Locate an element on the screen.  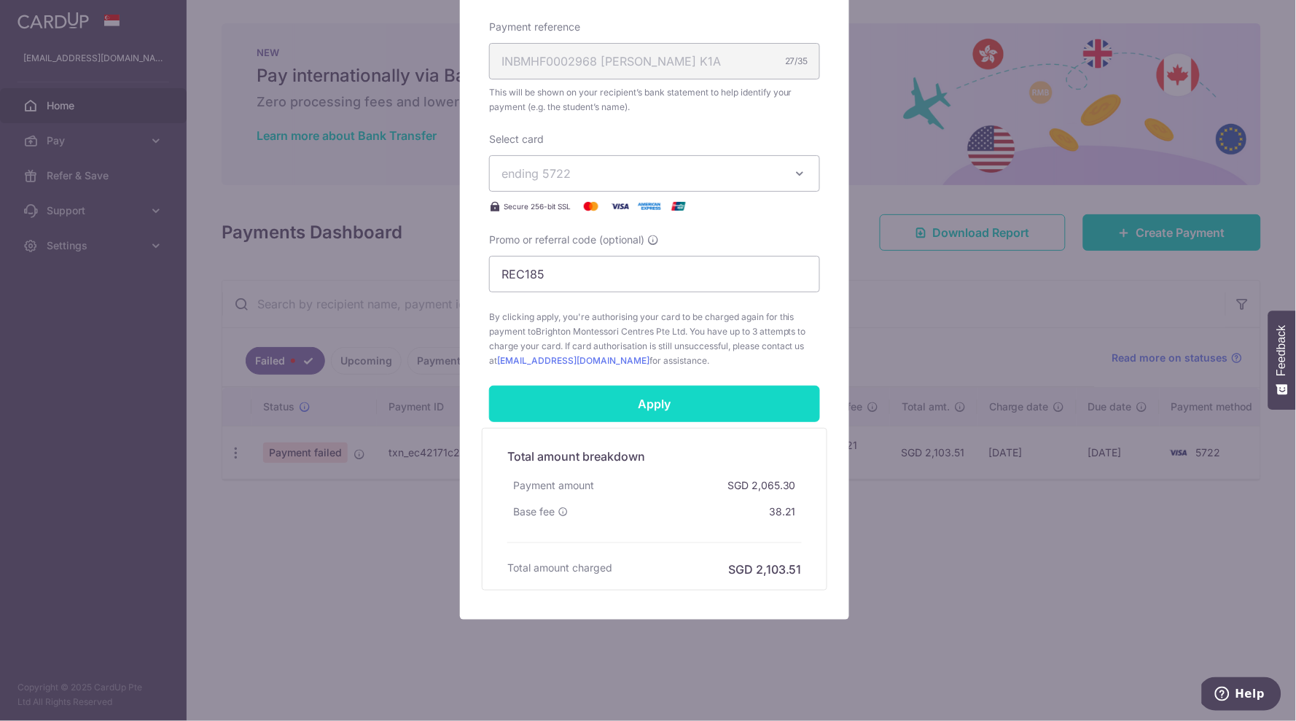
span: ending 5722 is located at coordinates (536, 173).